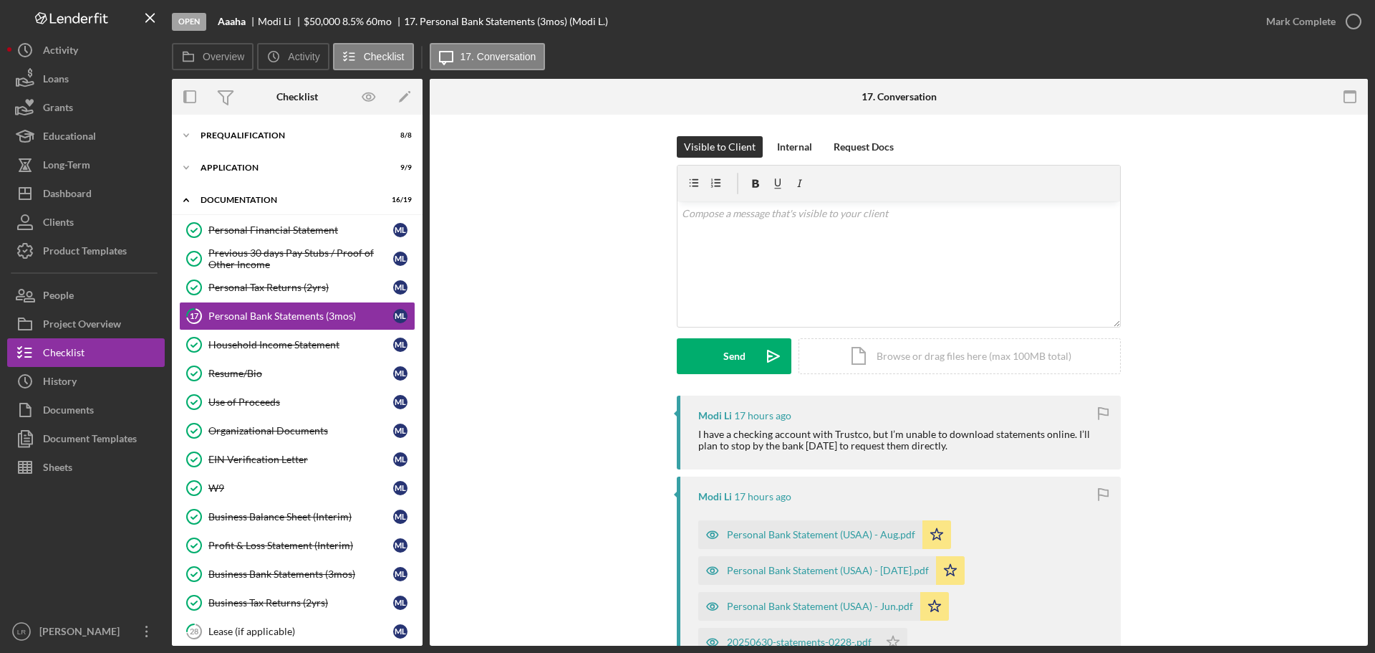 This screenshot has height=653, width=1375. I want to click on div: Application, so click(288, 168).